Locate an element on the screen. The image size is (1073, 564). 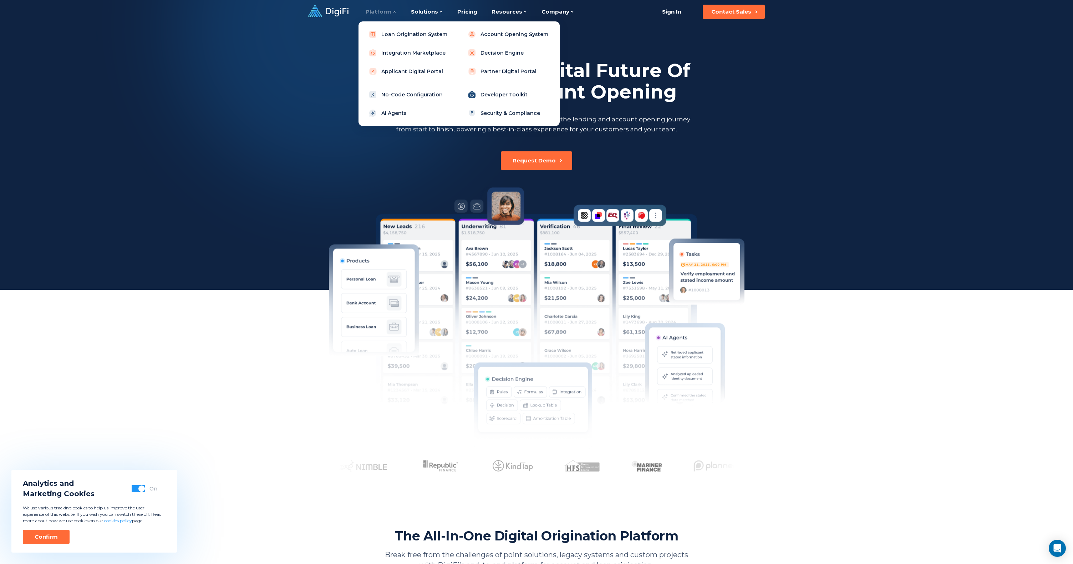
h2: The All-In-One Digital Origination Platform is located at coordinates (536, 535).